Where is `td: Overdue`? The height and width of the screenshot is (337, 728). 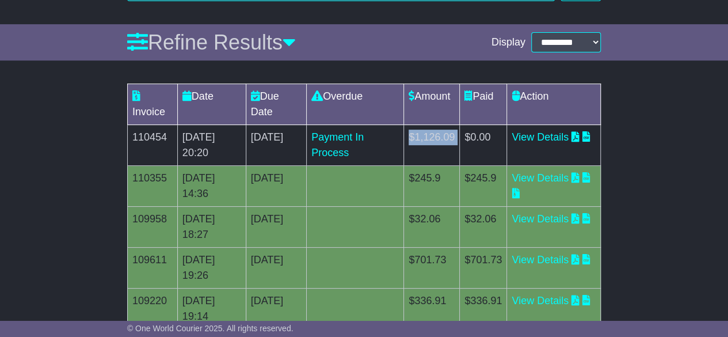 td: Overdue is located at coordinates (355, 104).